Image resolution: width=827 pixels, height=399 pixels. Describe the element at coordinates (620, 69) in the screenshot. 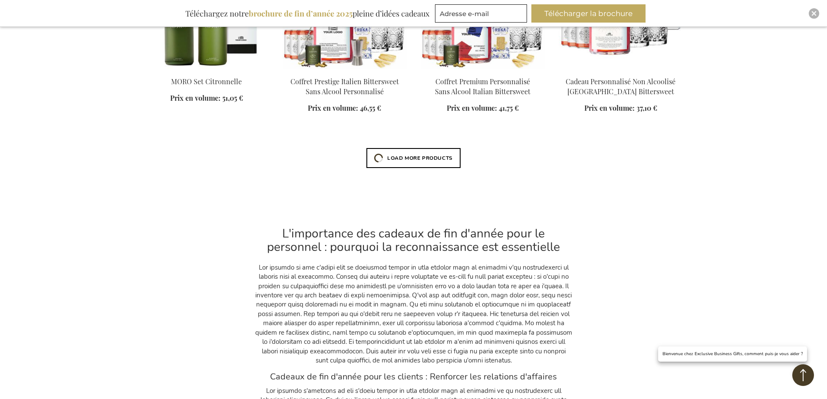

I see `a: Personalised Non-Alcoholic Italian Bittersweet Gift Cadeau Personnalisé Non Alcoolisé Italien Bit...` at that location.